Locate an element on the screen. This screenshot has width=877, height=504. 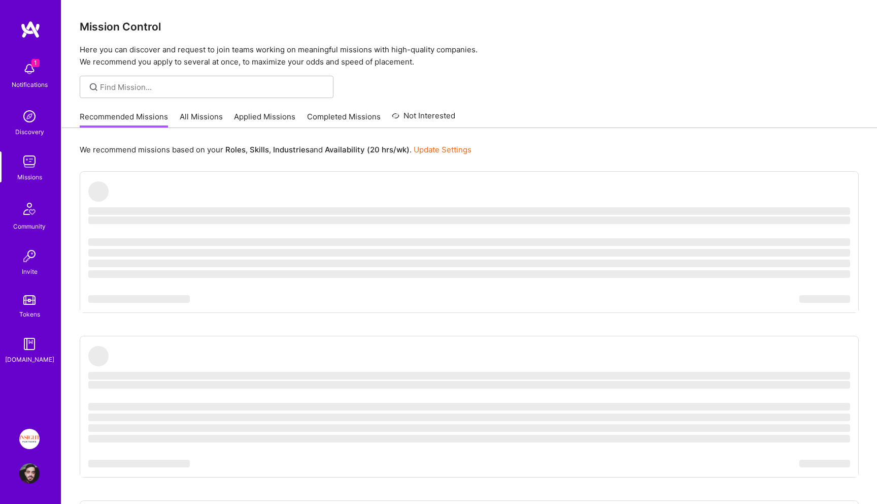
img: discovery is located at coordinates (29, 116).